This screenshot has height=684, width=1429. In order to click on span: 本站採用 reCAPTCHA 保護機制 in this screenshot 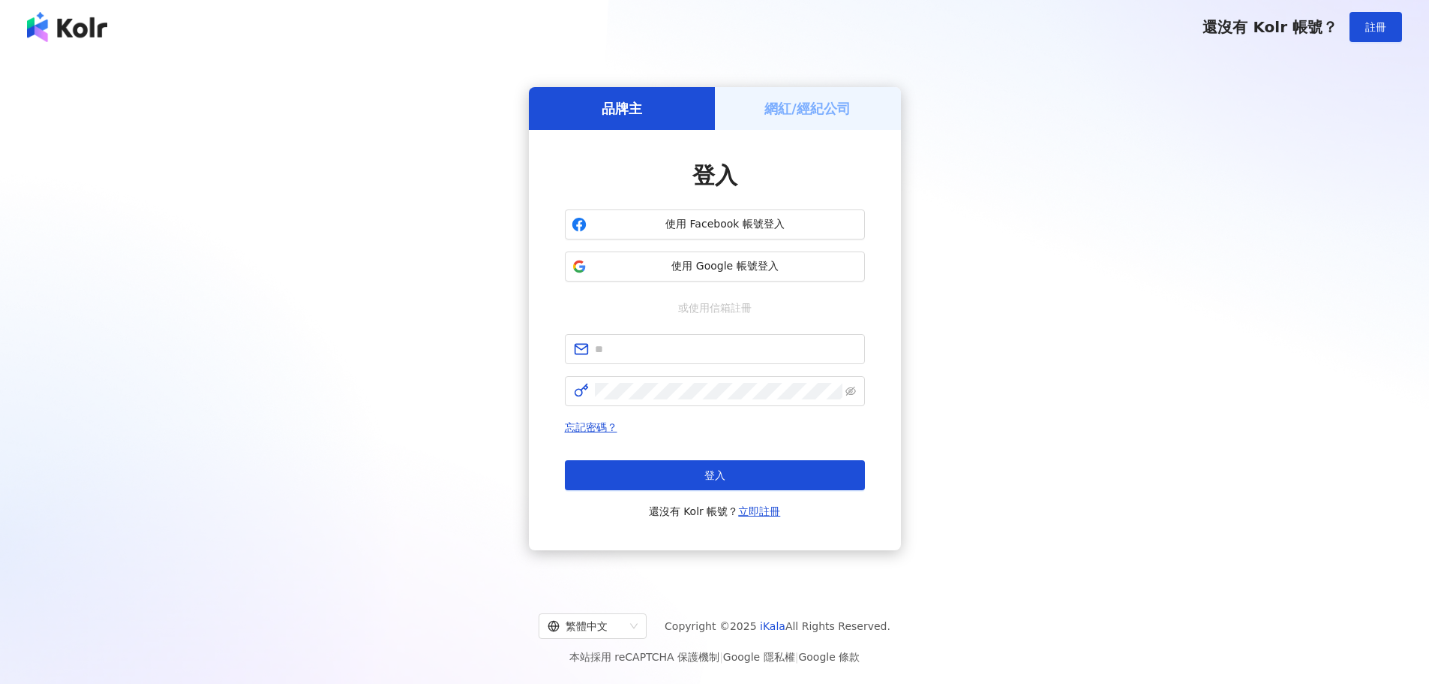, I will do `click(714, 657)`.